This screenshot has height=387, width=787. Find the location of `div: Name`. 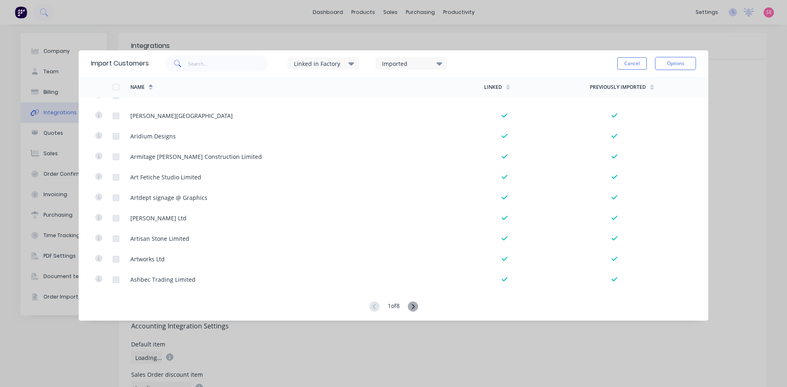

div: Name is located at coordinates (137, 87).